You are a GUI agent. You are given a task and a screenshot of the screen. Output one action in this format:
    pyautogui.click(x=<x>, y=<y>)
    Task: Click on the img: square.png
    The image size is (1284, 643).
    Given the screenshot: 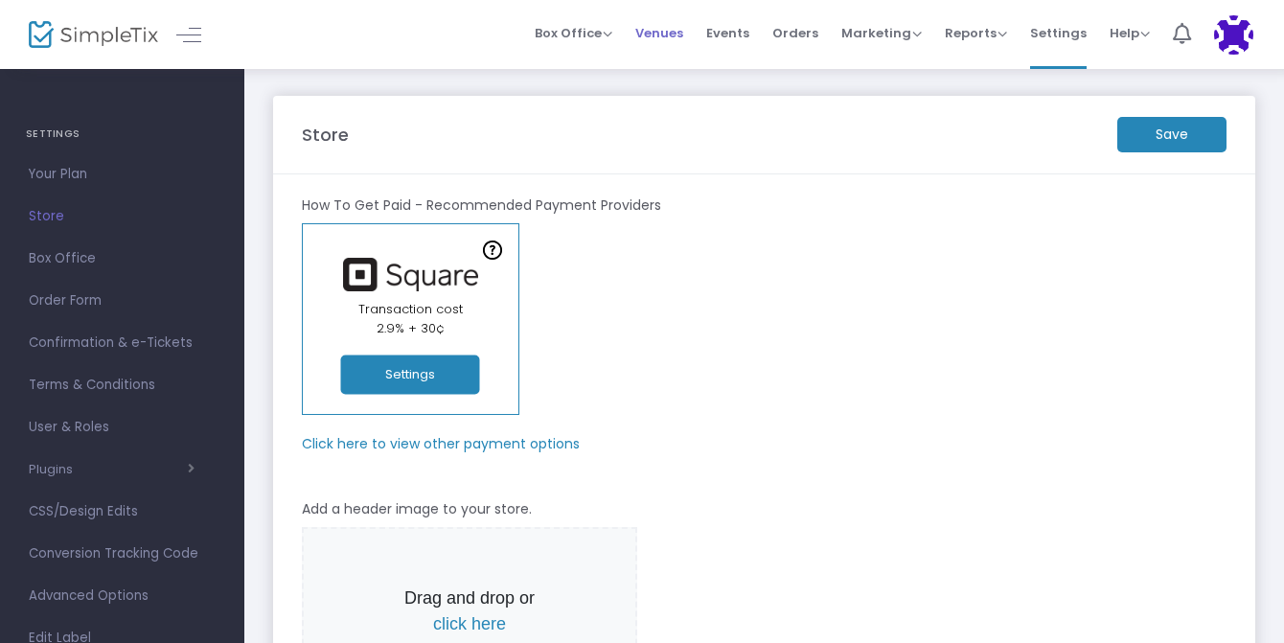 What is the action you would take?
    pyautogui.click(x=410, y=274)
    